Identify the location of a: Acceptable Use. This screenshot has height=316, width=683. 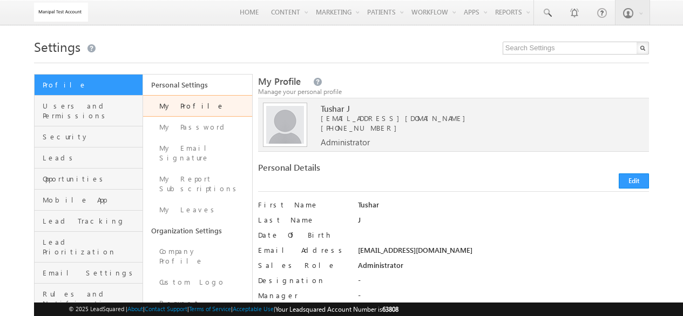
(253, 308).